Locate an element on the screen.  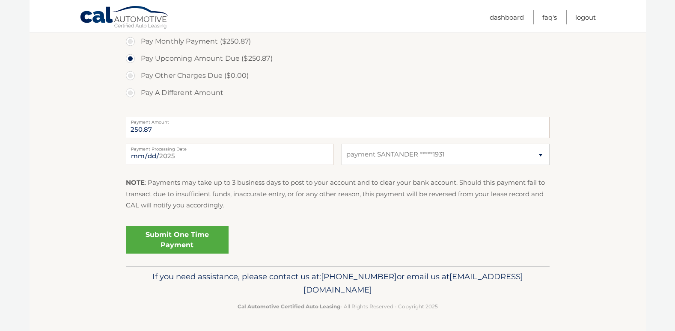
p: If you need assistance, please contact us at: or email us at is located at coordinates (338, 284).